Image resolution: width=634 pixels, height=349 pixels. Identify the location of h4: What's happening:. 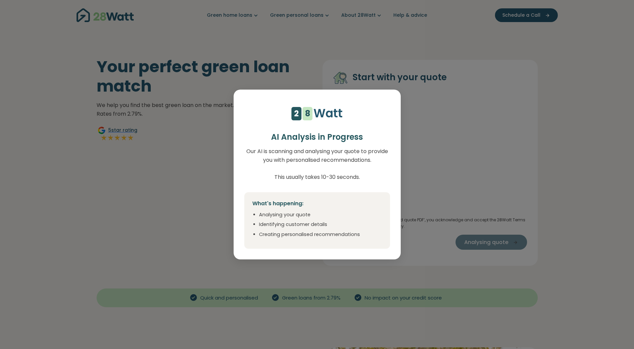
(317, 204).